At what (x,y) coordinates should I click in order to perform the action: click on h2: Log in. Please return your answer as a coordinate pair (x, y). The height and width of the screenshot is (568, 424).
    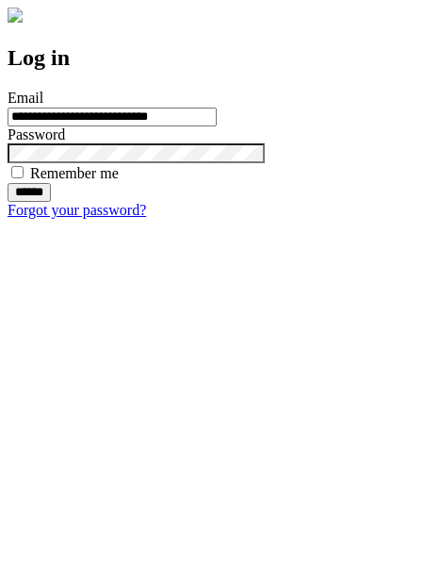
    Looking at the image, I should click on (212, 58).